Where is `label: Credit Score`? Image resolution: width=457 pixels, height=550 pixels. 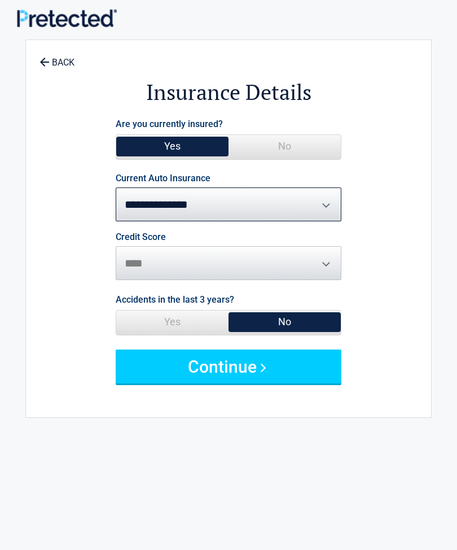
label: Credit Score is located at coordinates (140, 237).